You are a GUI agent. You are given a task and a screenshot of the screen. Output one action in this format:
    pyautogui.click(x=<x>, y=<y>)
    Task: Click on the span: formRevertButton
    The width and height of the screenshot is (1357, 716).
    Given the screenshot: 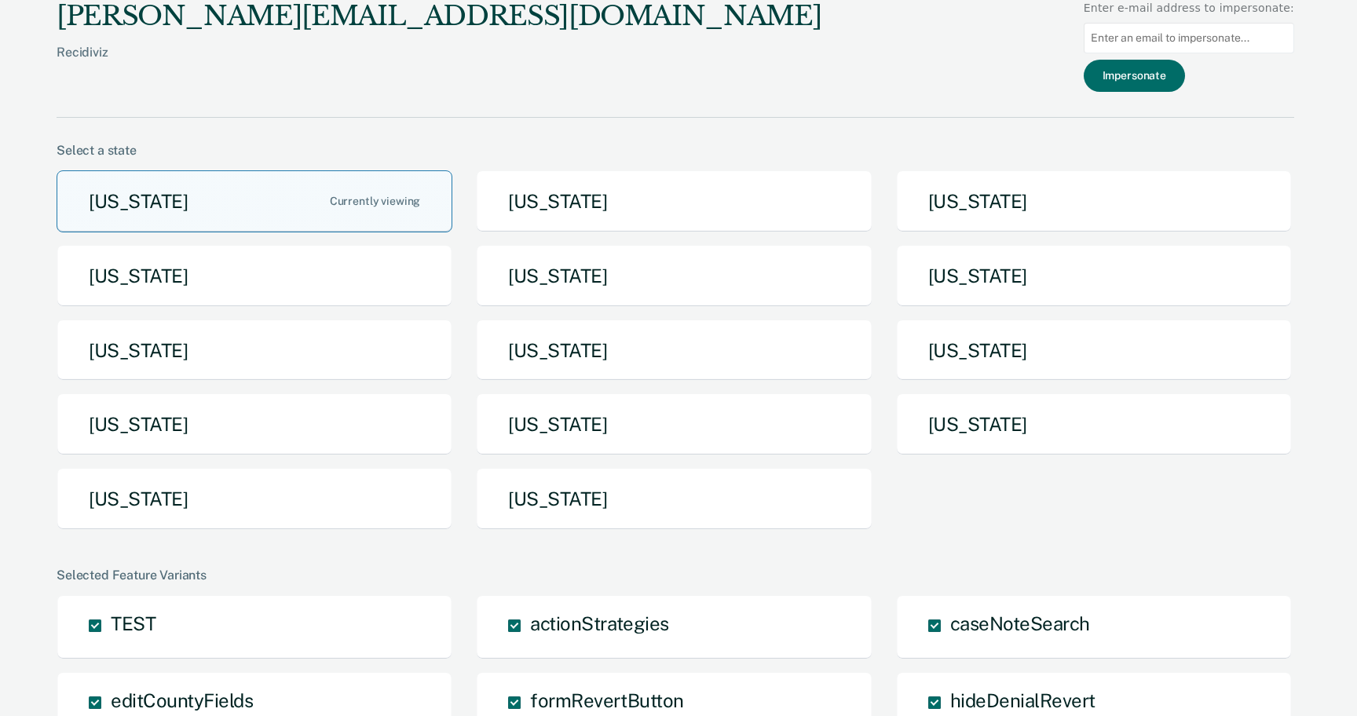 What is the action you would take?
    pyautogui.click(x=606, y=700)
    